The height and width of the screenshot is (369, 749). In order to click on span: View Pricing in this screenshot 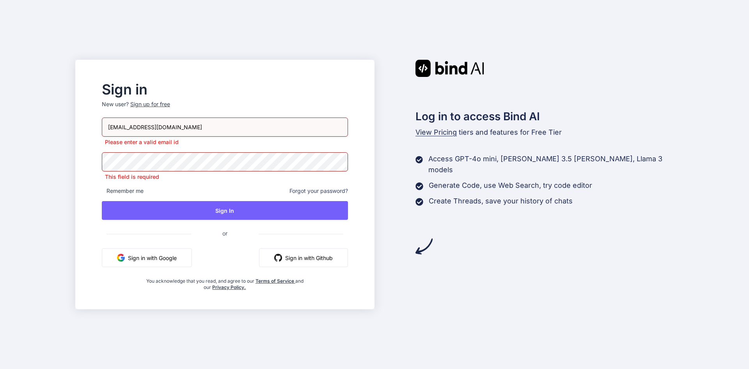, I will do `click(436, 132)`.